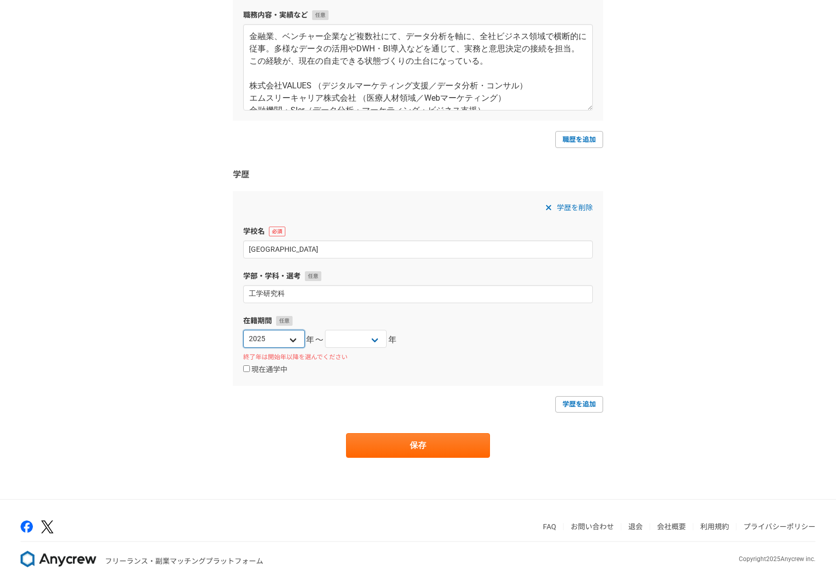 The height and width of the screenshot is (577, 836). I want to click on h3: 学歴, so click(418, 175).